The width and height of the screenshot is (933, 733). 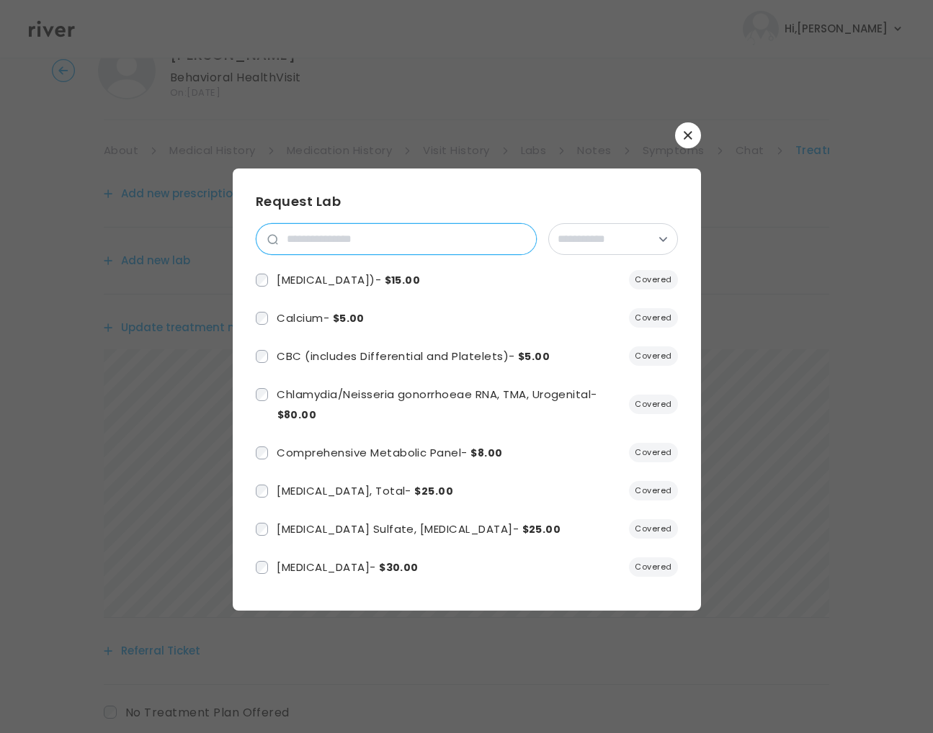 I want to click on span: Chlamydia/Neisseria gonorrhoeae RNA, TMA, Urogenital -, so click(x=437, y=405).